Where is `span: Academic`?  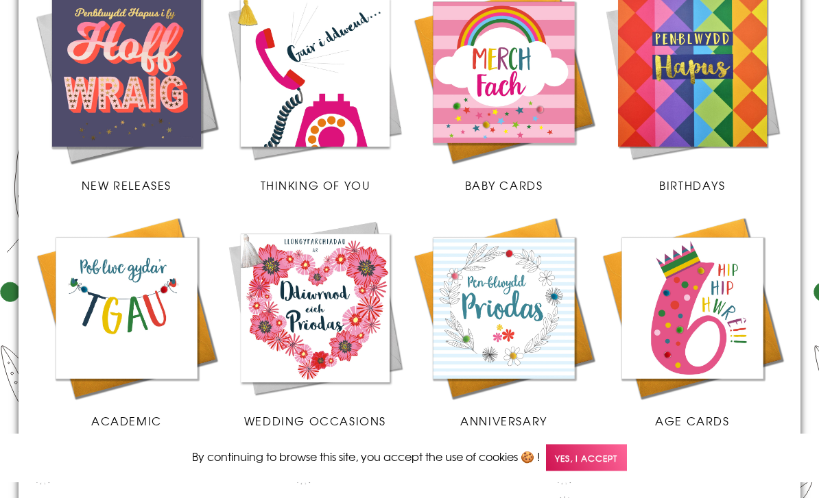
span: Academic is located at coordinates (126, 422).